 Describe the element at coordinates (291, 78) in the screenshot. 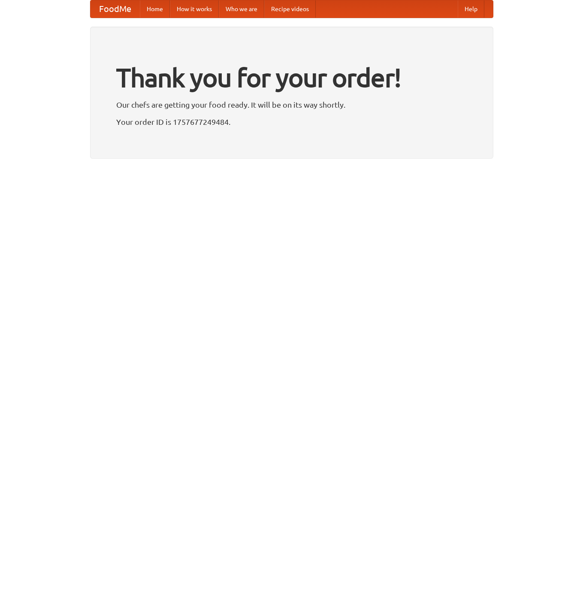

I see `h1: Thank you for your order!` at that location.